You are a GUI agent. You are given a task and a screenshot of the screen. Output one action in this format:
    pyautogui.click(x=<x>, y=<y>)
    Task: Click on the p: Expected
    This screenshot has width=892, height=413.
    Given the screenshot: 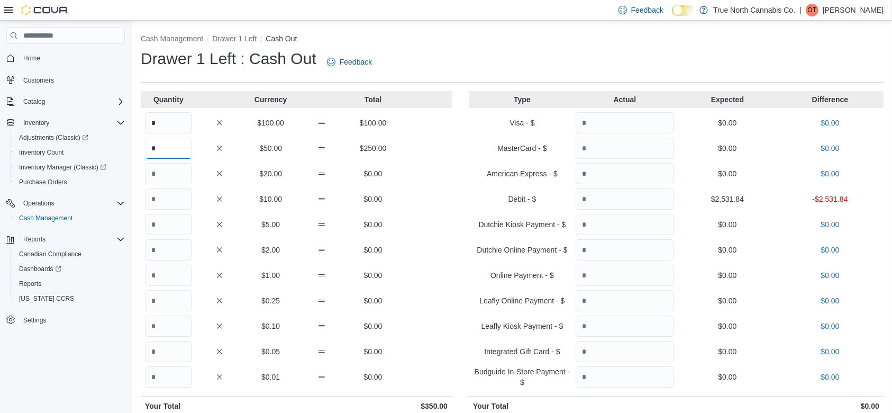 What is the action you would take?
    pyautogui.click(x=728, y=99)
    